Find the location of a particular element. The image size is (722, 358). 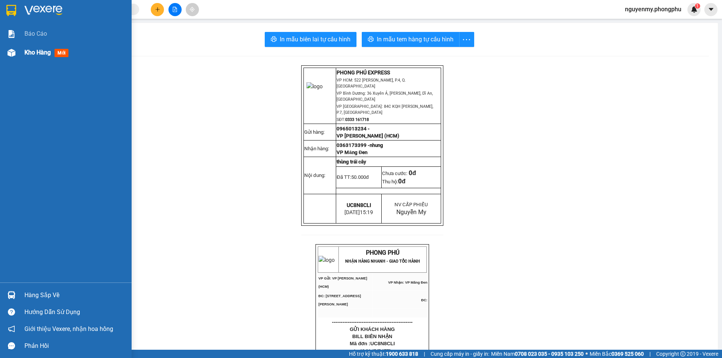

span: question-circle is located at coordinates (11, 312).